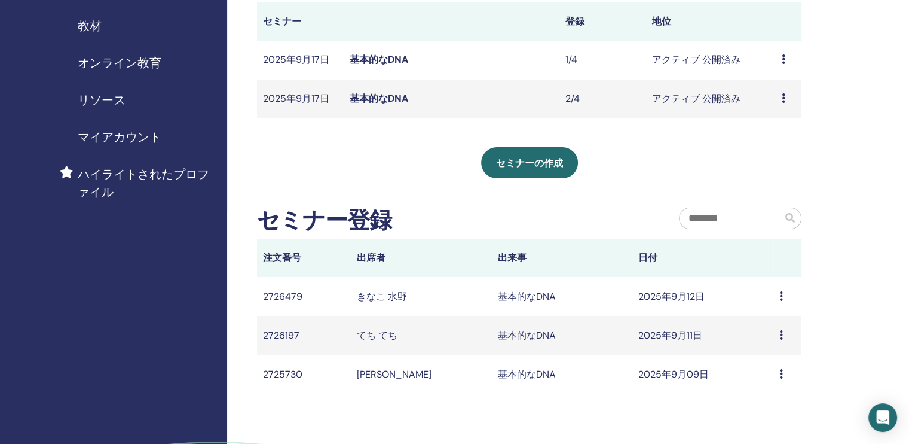  I want to click on th: セミナー, so click(300, 22).